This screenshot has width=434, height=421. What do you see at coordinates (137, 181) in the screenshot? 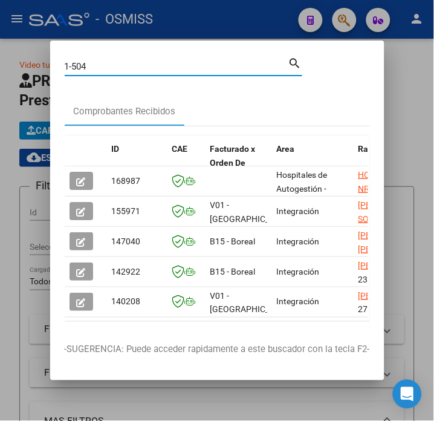
I see `div: 168987` at bounding box center [137, 181].